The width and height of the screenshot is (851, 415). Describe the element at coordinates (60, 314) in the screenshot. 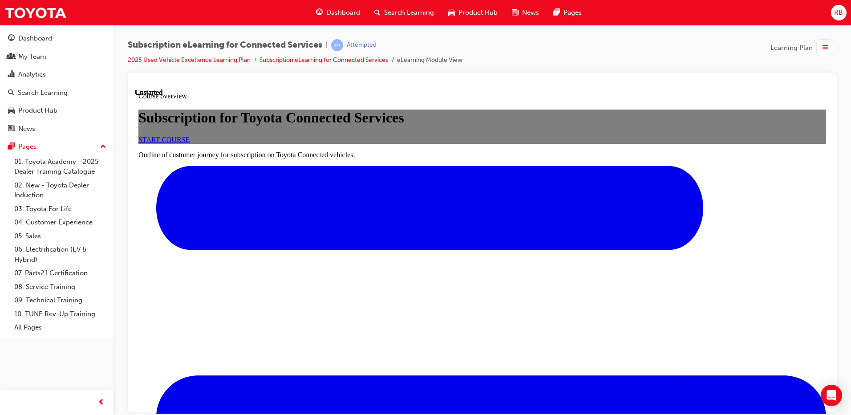

I see `a: 10. TUNE Rev-Up Training` at that location.